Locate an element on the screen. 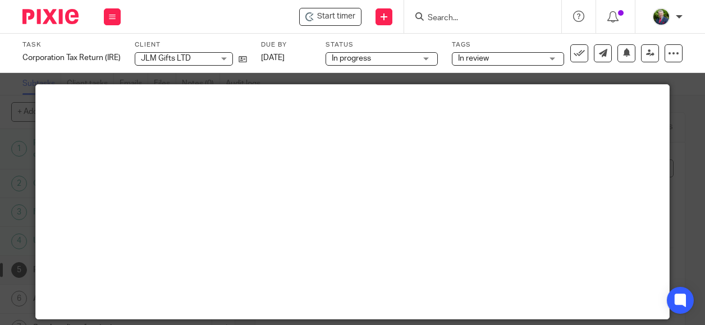  label: Status is located at coordinates (382, 45).